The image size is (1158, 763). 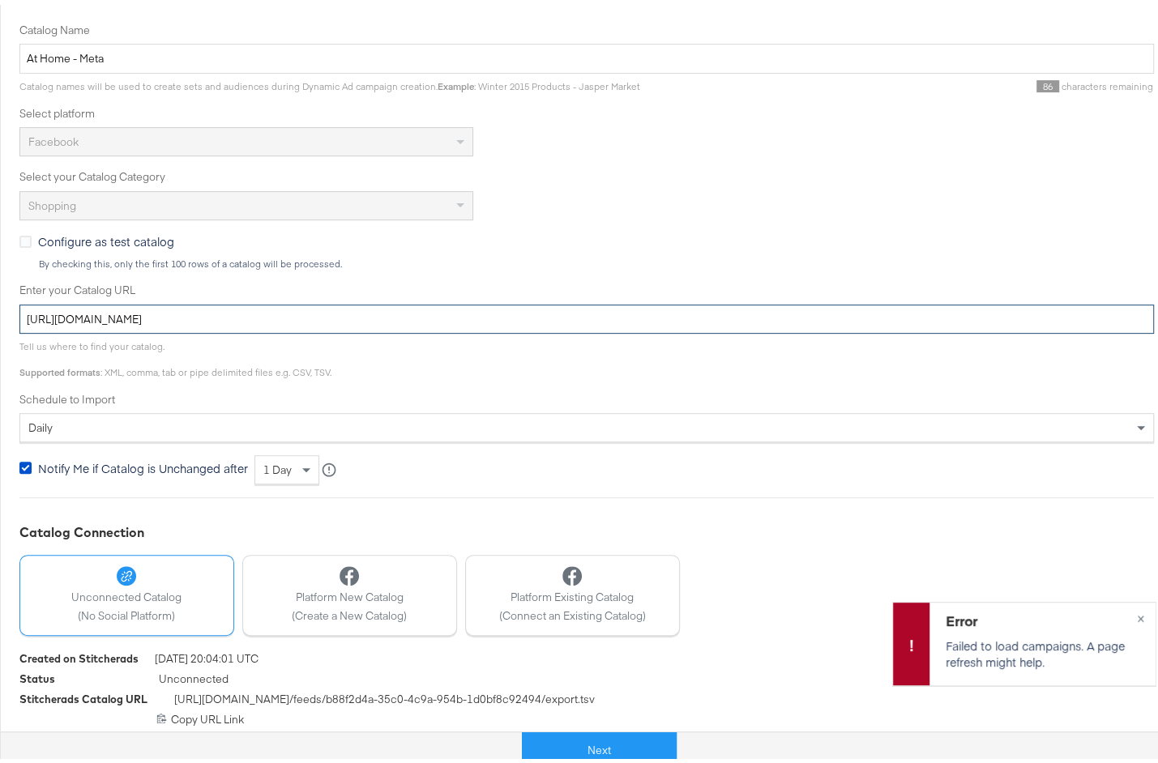 I want to click on div: Stitcherads Catalog URL, so click(x=83, y=695).